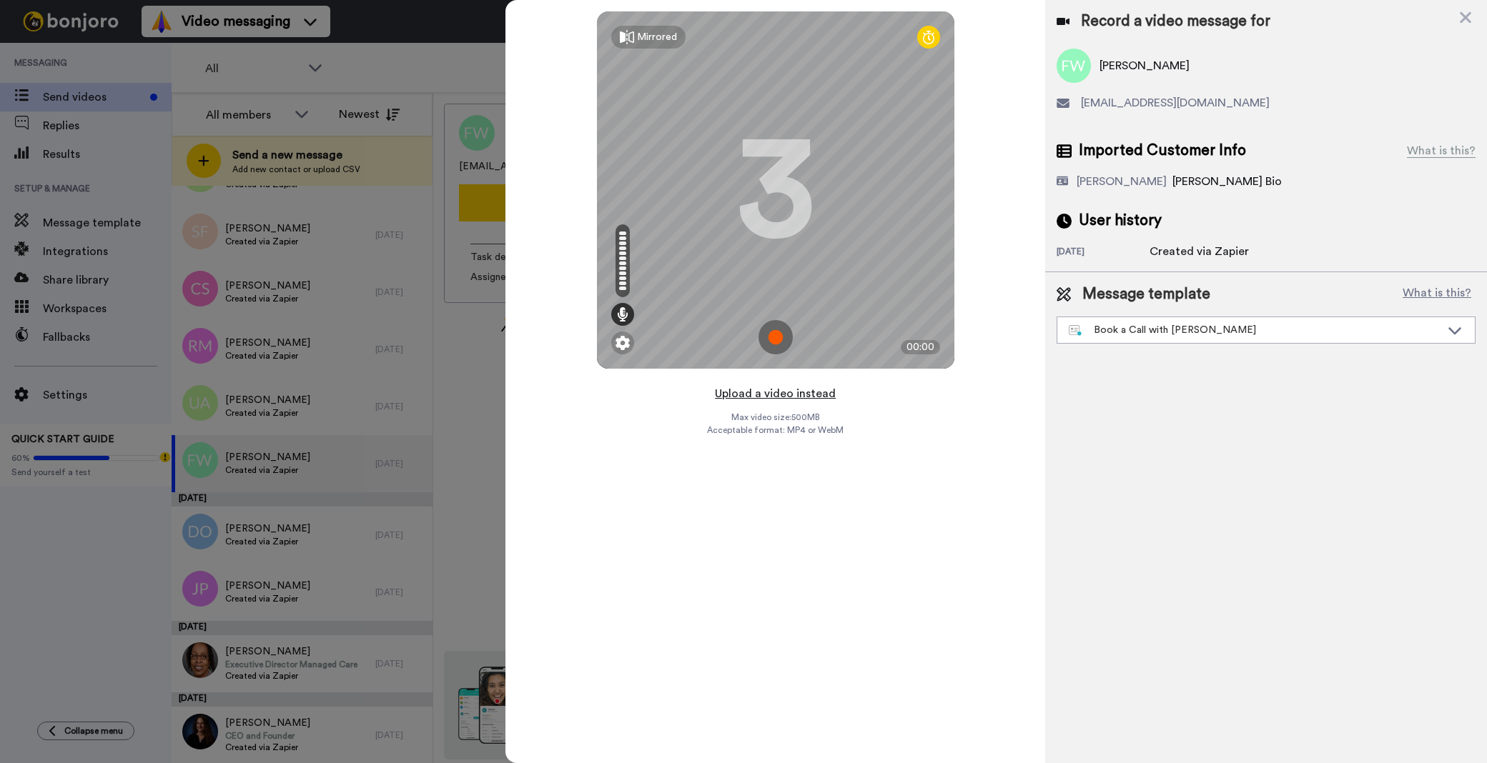  What do you see at coordinates (1198, 252) in the screenshot?
I see `div: Created via Zapier` at bounding box center [1198, 252].